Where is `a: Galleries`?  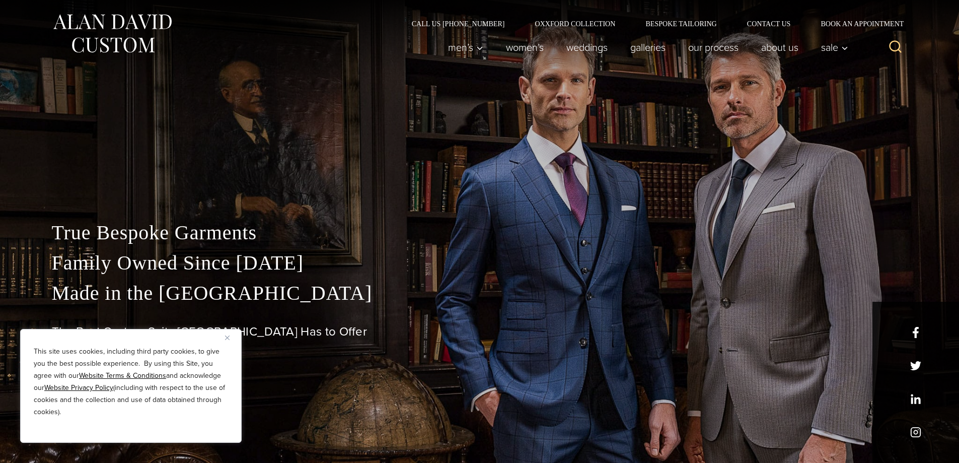 a: Galleries is located at coordinates (647, 47).